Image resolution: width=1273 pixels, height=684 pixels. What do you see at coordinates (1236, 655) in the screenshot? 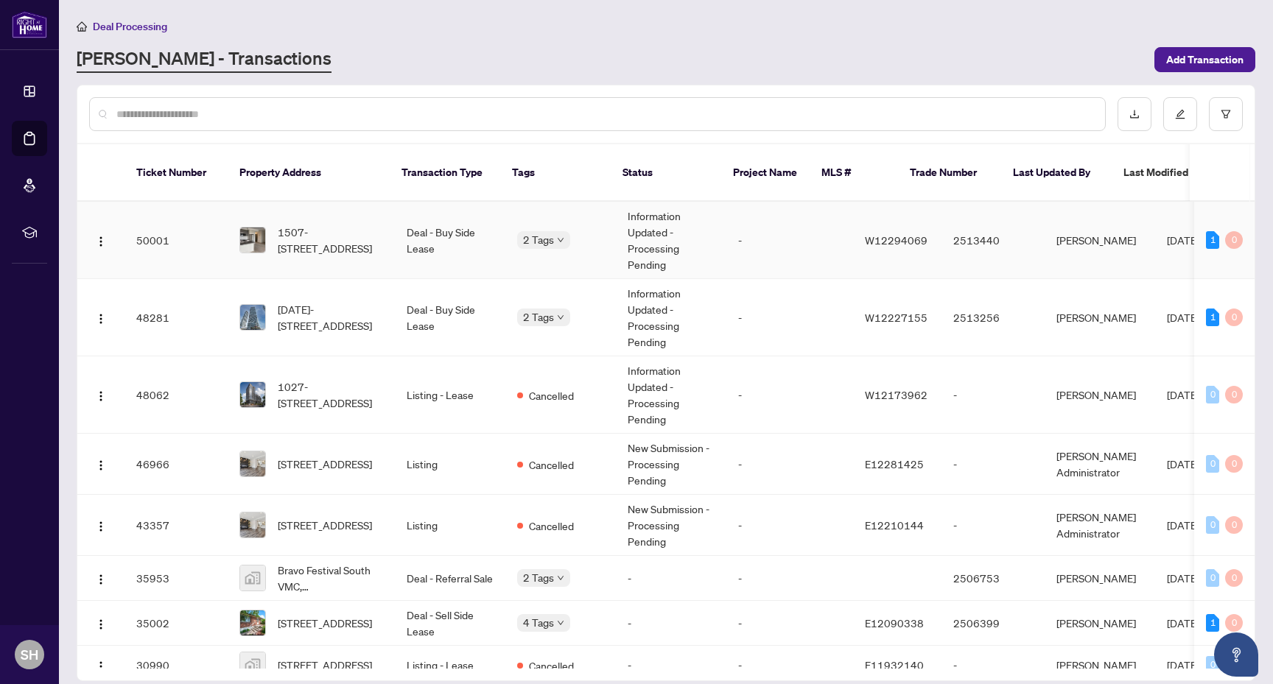
I see `button: Open asap` at bounding box center [1236, 655].